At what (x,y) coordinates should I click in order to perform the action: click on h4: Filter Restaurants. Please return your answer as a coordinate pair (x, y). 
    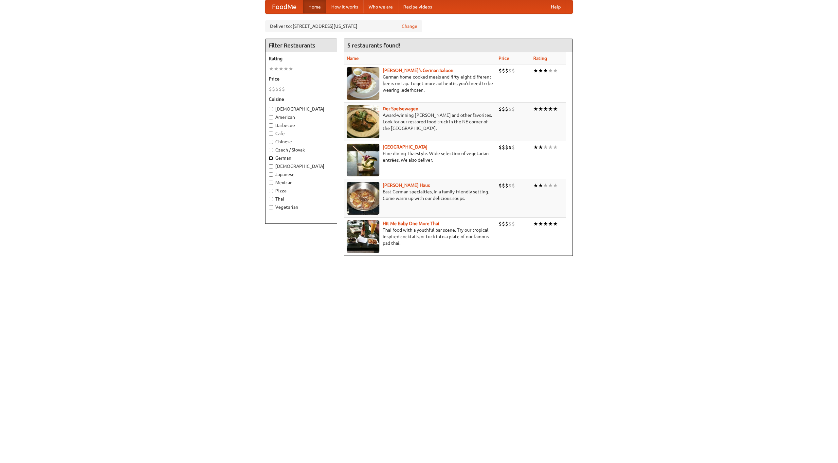
    Looking at the image, I should click on (301, 46).